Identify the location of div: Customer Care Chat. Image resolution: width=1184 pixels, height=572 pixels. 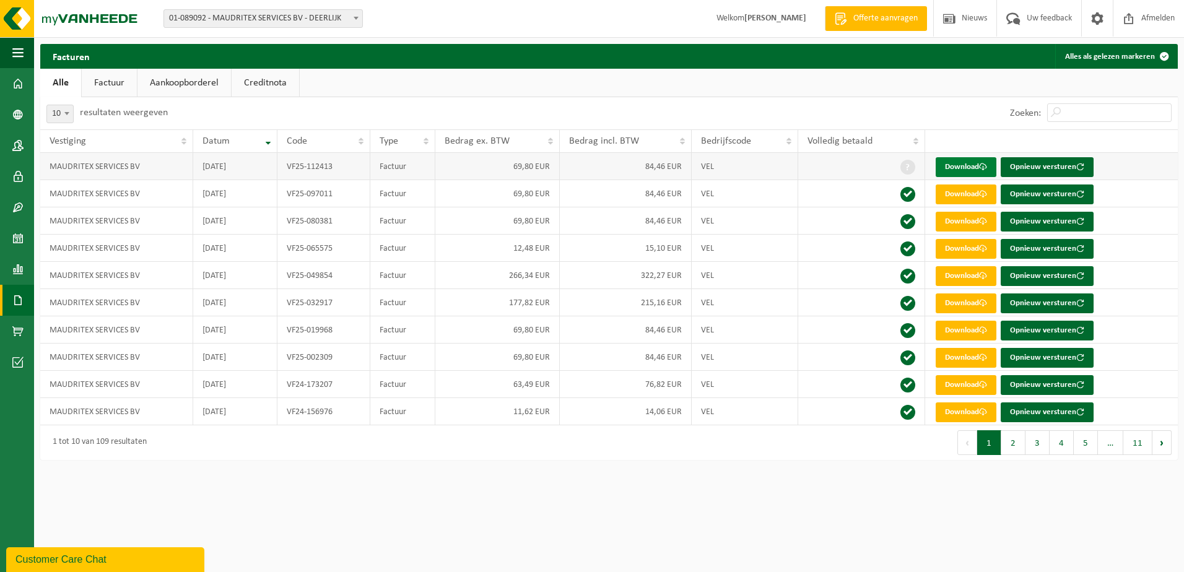
(99, 15).